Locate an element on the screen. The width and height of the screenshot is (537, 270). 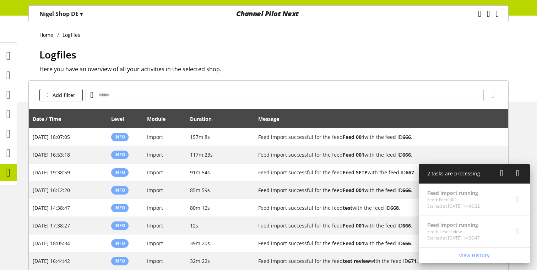
div: Duration is located at coordinates (204, 119).